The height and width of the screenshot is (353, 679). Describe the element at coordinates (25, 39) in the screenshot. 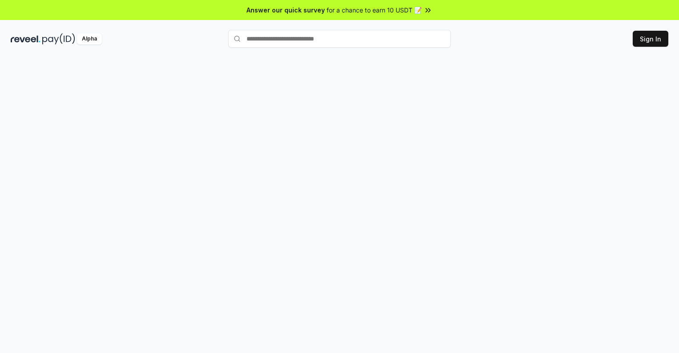

I see `img: reveel_dark` at that location.